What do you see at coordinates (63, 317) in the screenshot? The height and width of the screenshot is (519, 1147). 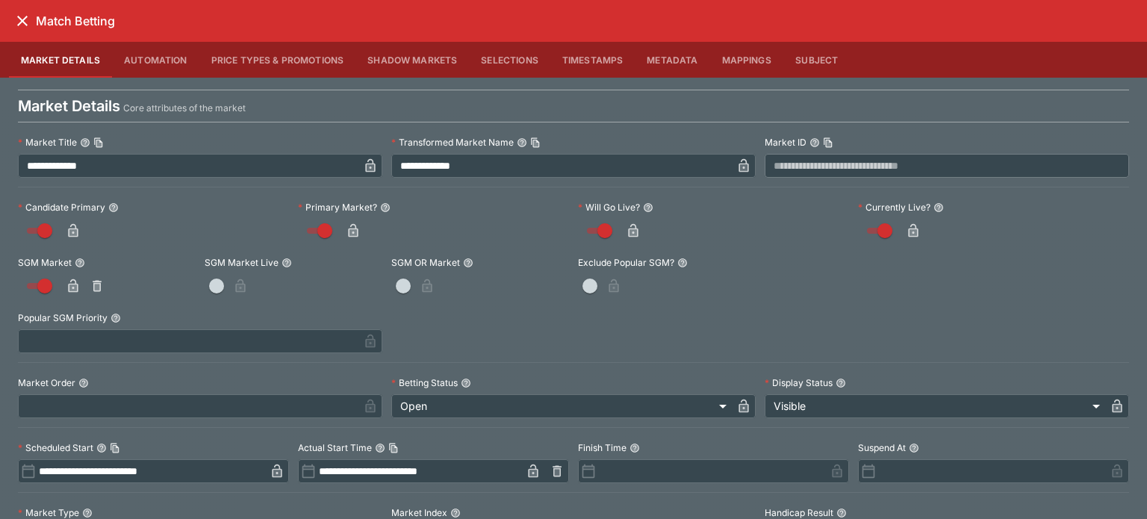 I see `p: Popular SGM Priority` at bounding box center [63, 317].